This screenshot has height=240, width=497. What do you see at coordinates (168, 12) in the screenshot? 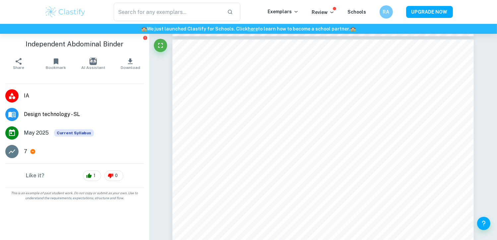
I see `input: Search for any exemplars...` at bounding box center [168, 12].